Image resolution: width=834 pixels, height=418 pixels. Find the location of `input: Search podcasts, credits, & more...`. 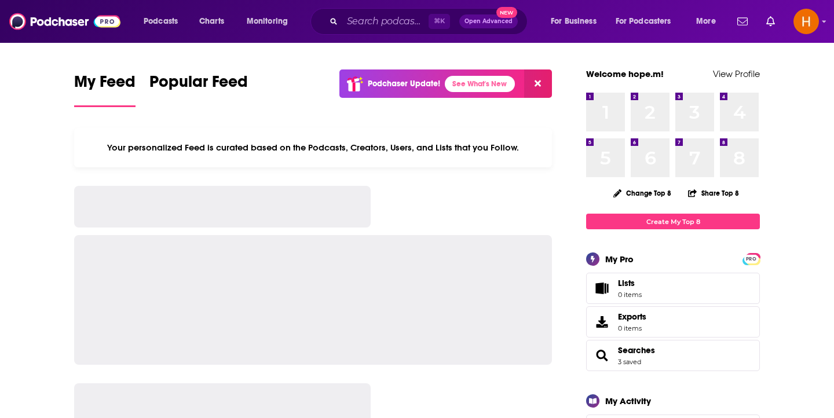

input: Search podcasts, credits, & more... is located at coordinates (385, 21).